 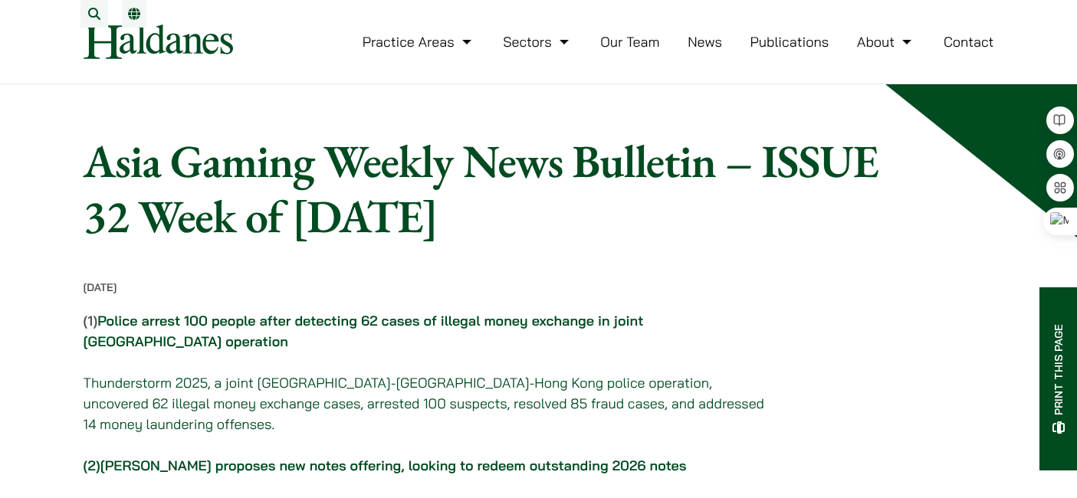 I want to click on a: Police arrest 100 people after detecting 62 cases of illegal money exchange in joint [GEOGRAPHIC_..., so click(x=363, y=331).